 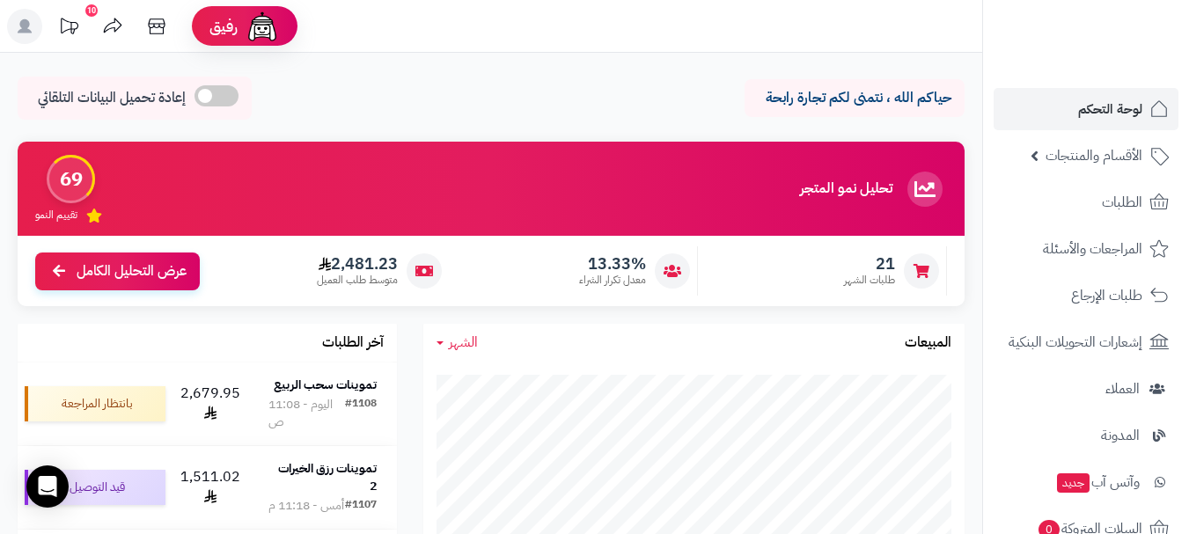 I want to click on img: logo-2.png, so click(x=1120, y=32).